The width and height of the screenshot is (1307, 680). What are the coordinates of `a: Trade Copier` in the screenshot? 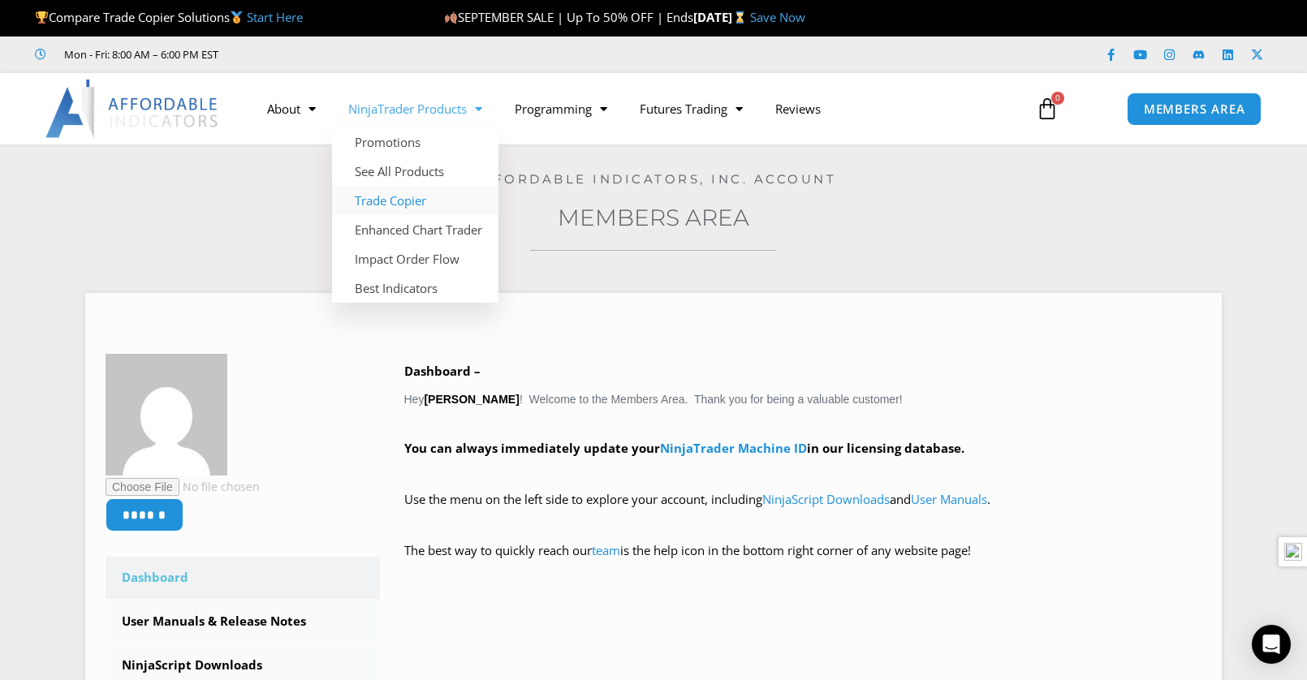 It's located at (415, 201).